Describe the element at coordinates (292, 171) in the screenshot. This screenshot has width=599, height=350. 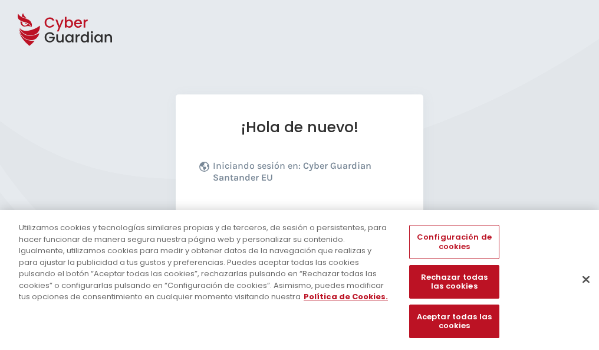
I see `b: Cyber Guardian Santander EU` at that location.